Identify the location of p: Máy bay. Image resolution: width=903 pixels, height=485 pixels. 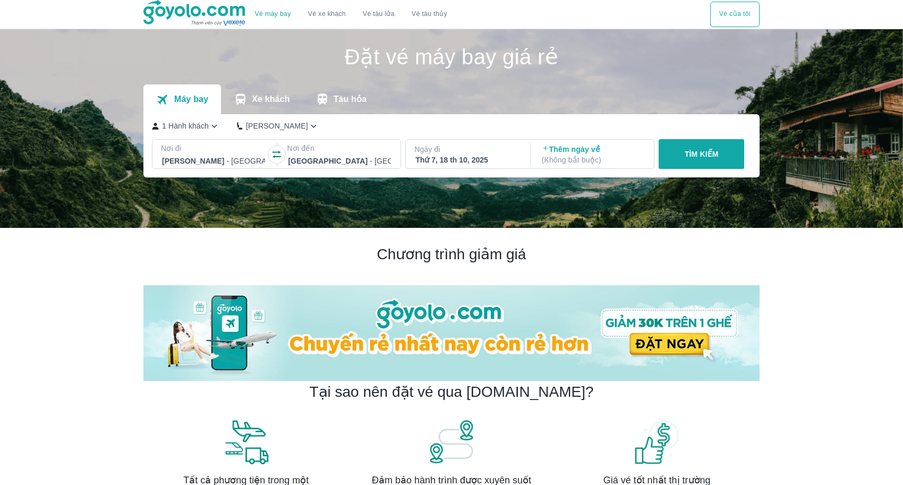
(191, 99).